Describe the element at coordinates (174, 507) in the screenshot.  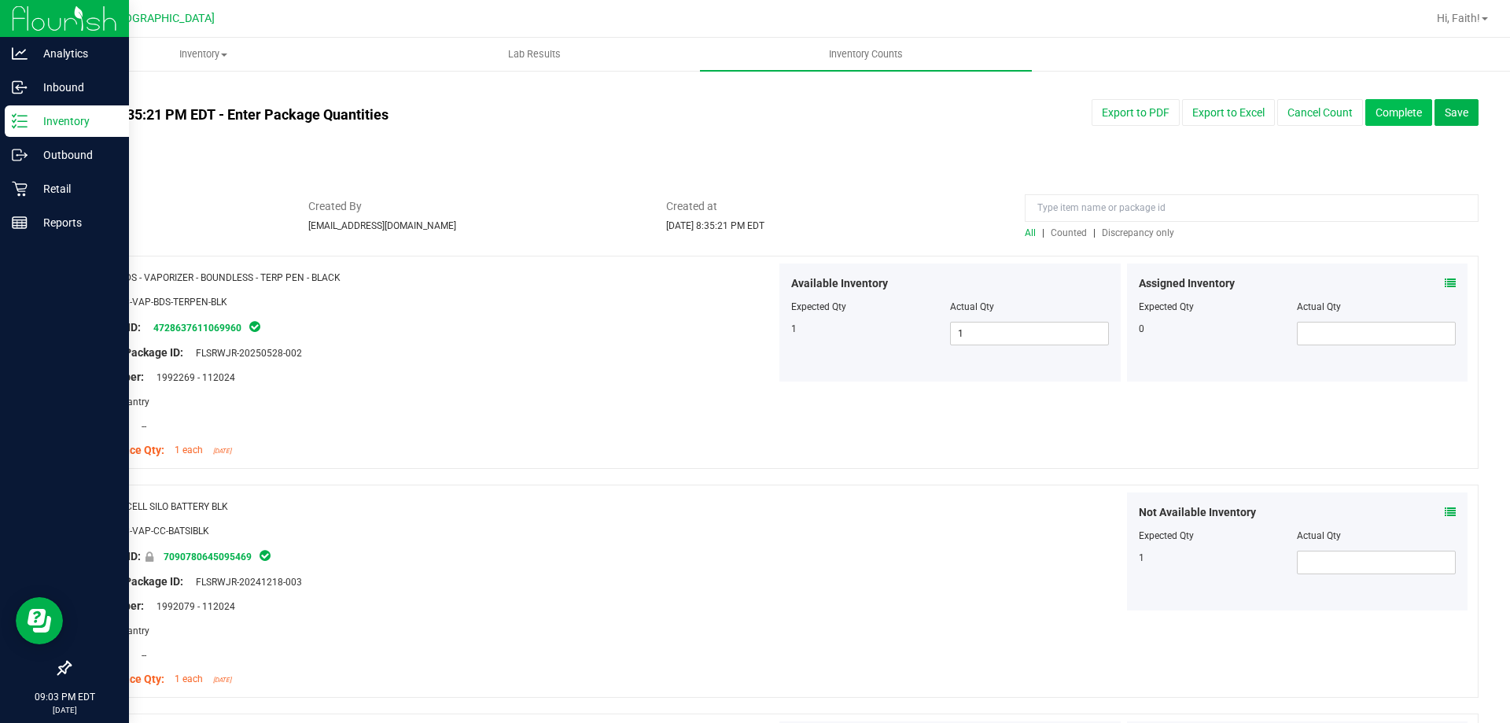
I see `span: CCELL SILO BATTERY BLK` at that location.